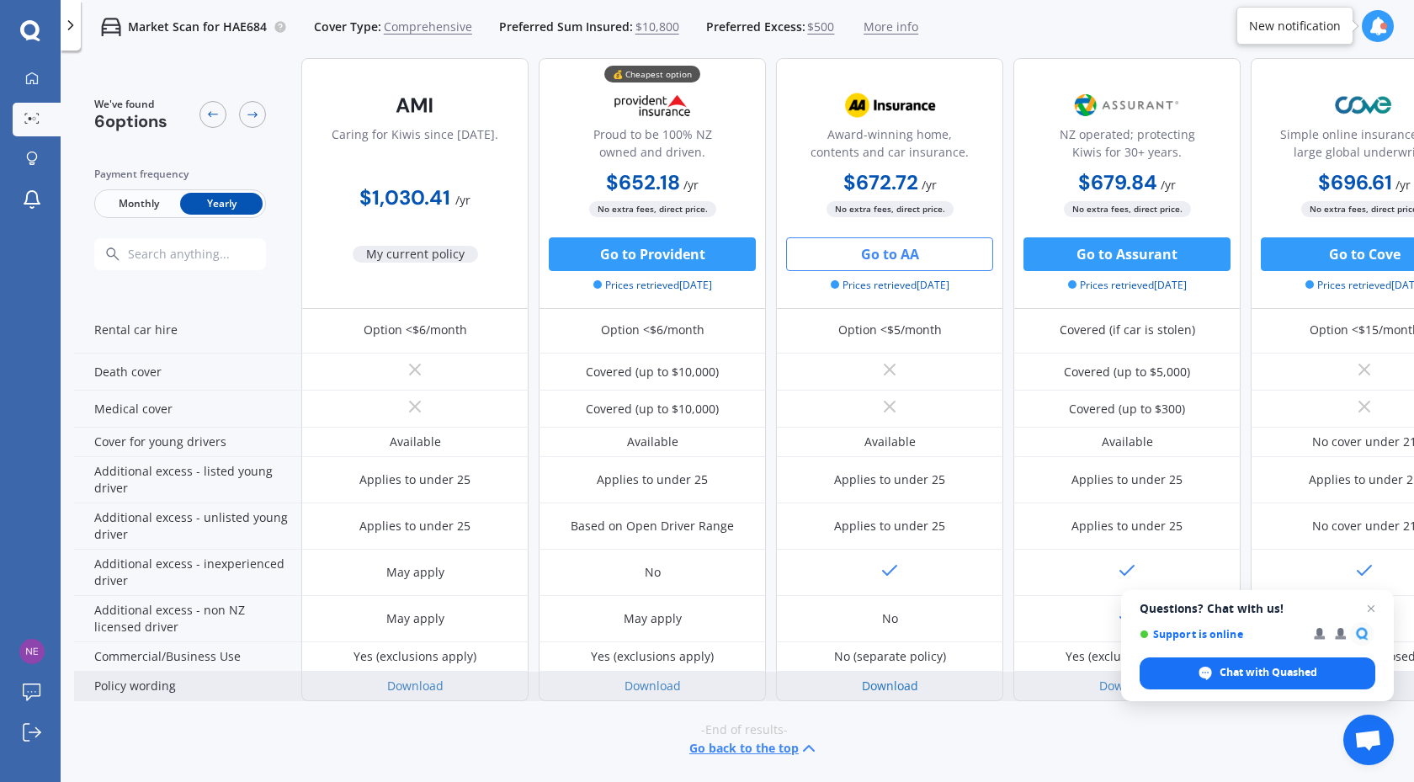 This screenshot has height=782, width=1414. What do you see at coordinates (754, 748) in the screenshot?
I see `button: Go back to the top` at bounding box center [754, 748].